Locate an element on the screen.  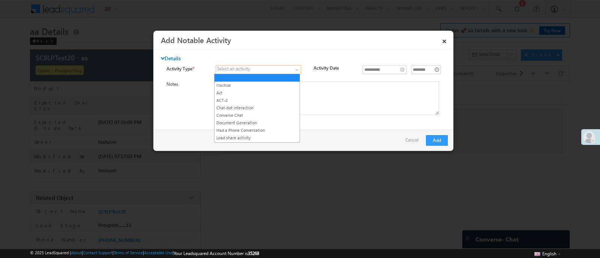
a: Document Generation is located at coordinates (257, 123).